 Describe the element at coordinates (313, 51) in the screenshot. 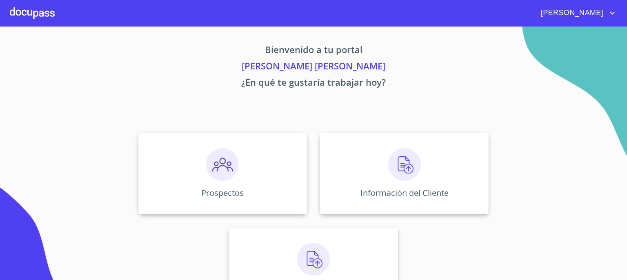

I see `p: Bienvenido a tu portal` at that location.